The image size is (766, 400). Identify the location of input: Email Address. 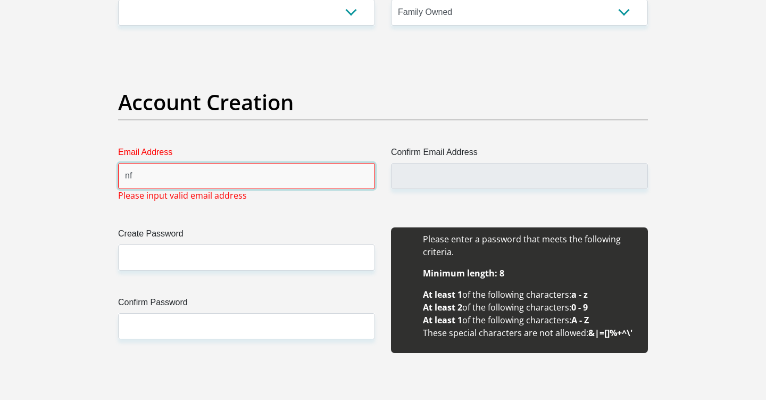
(246, 176).